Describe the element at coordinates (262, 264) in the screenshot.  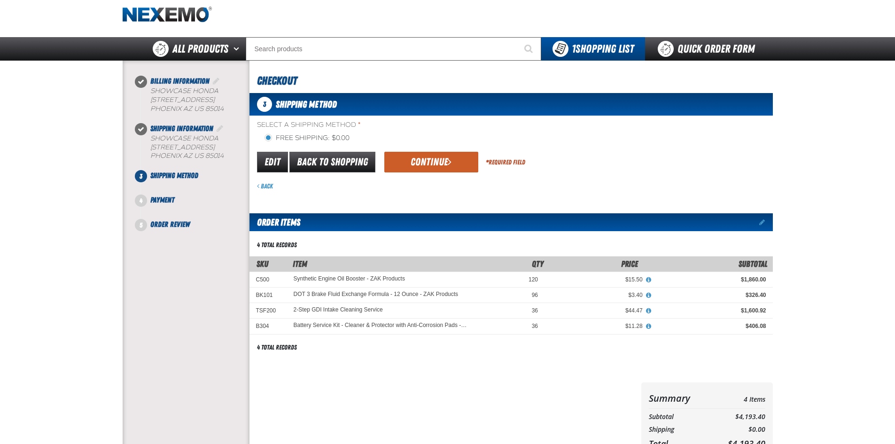
I see `a: SKU` at that location.